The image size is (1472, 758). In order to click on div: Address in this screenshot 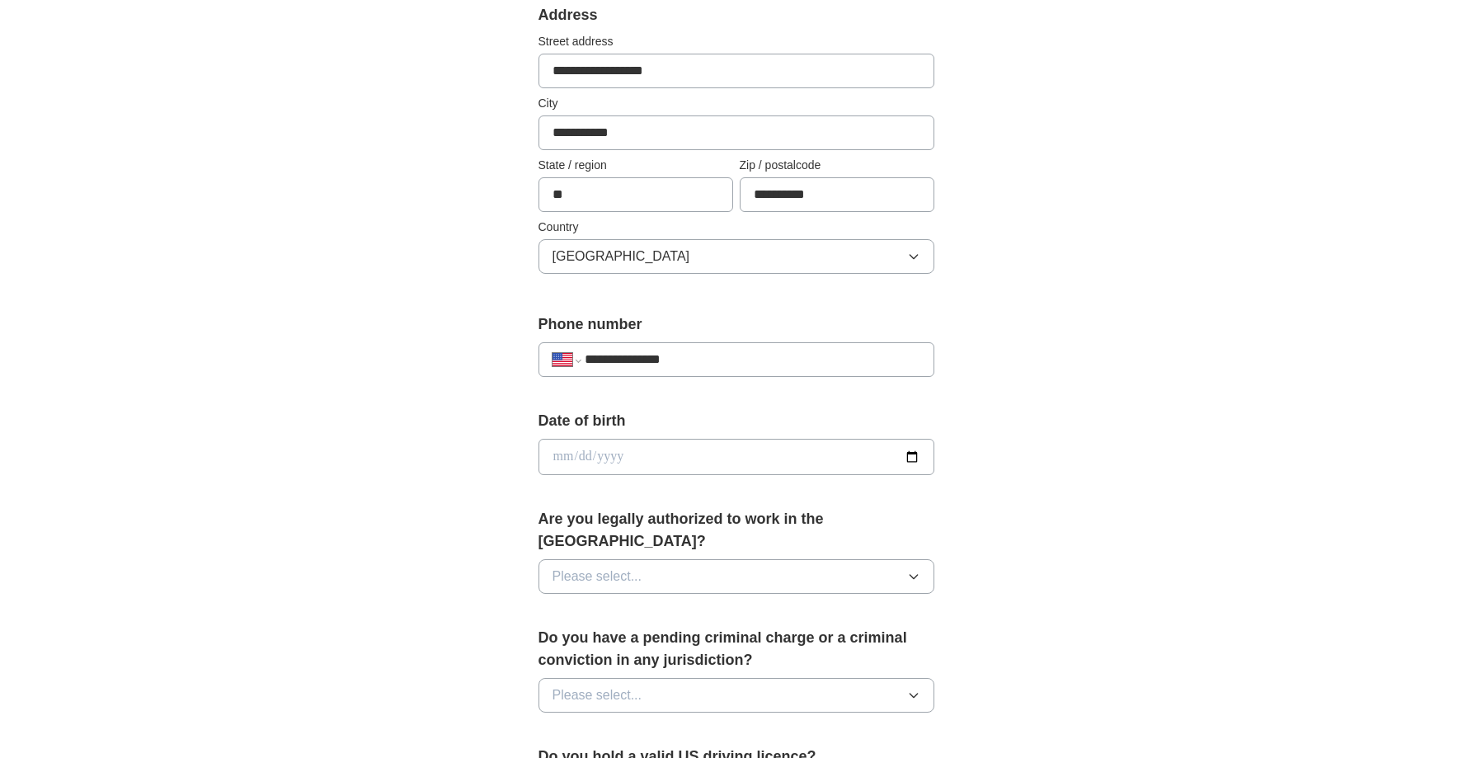, I will do `click(736, 15)`.